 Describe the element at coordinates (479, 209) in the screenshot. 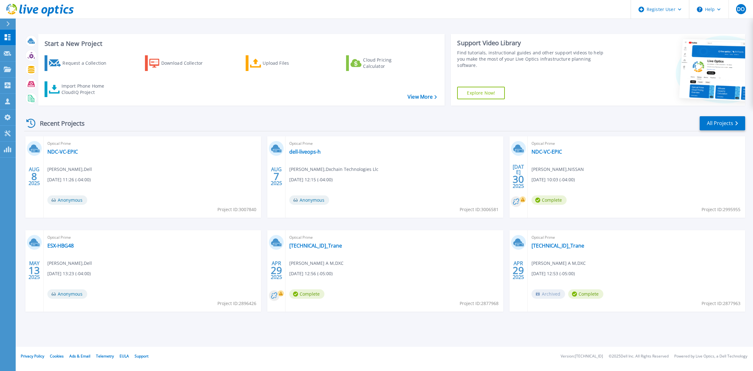

I see `span: Project ID: 3006581` at that location.